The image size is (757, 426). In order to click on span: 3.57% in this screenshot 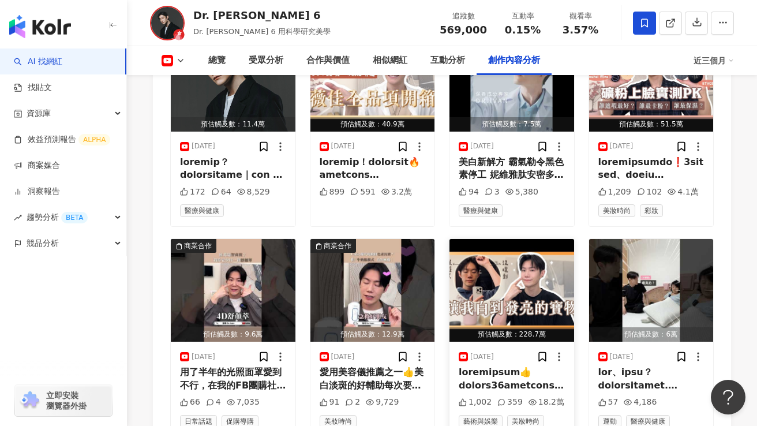, I will do `click(581, 30)`.